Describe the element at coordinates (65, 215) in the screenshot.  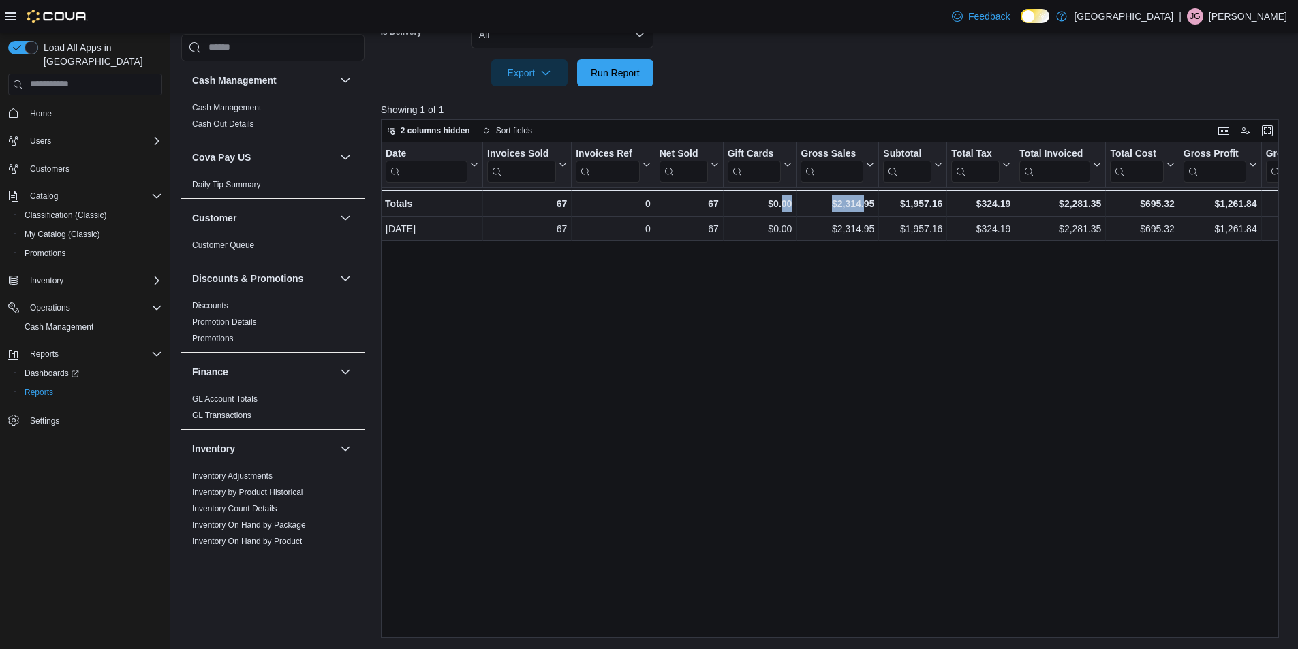
I see `a: Classification (Classic)` at that location.